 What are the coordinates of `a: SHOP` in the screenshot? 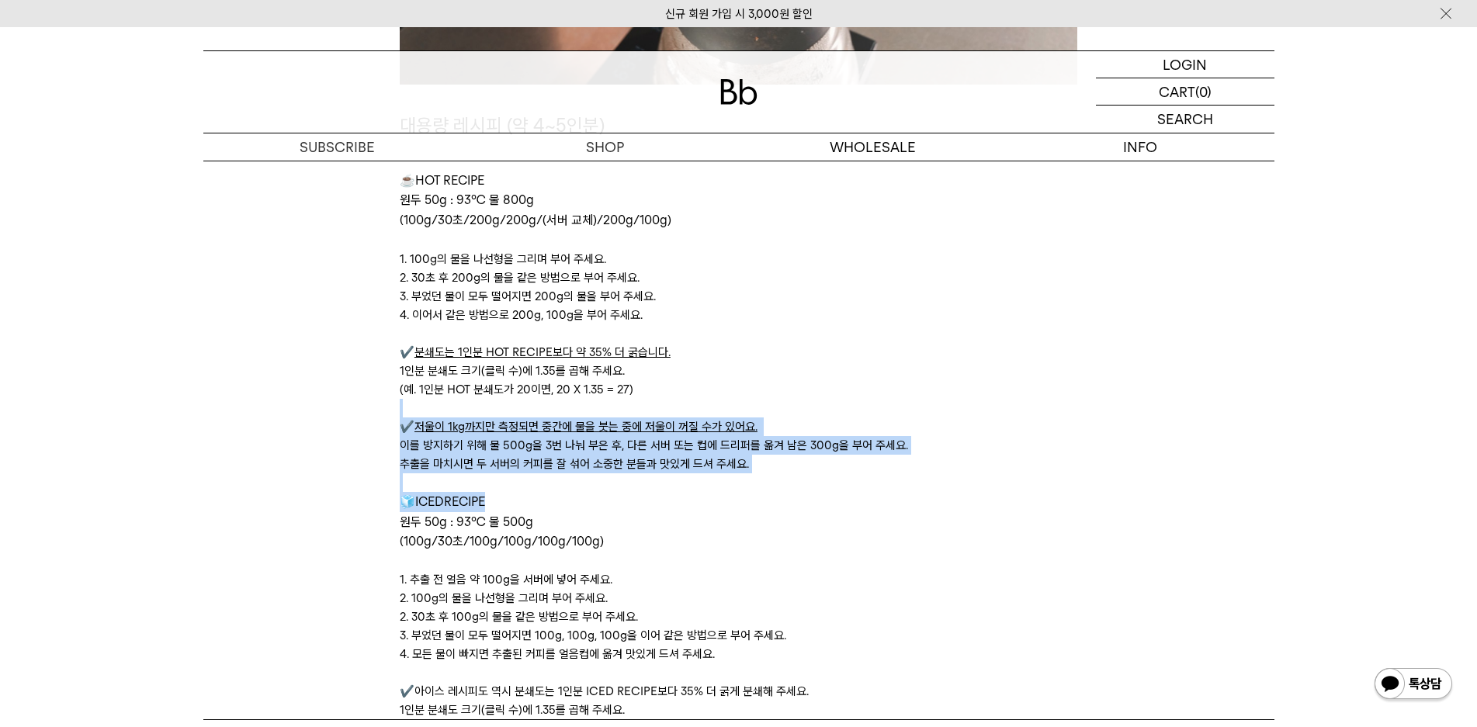 It's located at (605, 147).